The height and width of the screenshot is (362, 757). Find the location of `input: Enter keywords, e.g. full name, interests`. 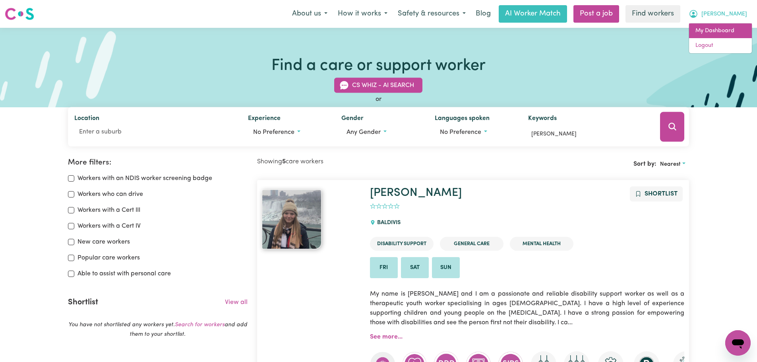

input: Enter keywords, e.g. full name, interests is located at coordinates (589, 134).